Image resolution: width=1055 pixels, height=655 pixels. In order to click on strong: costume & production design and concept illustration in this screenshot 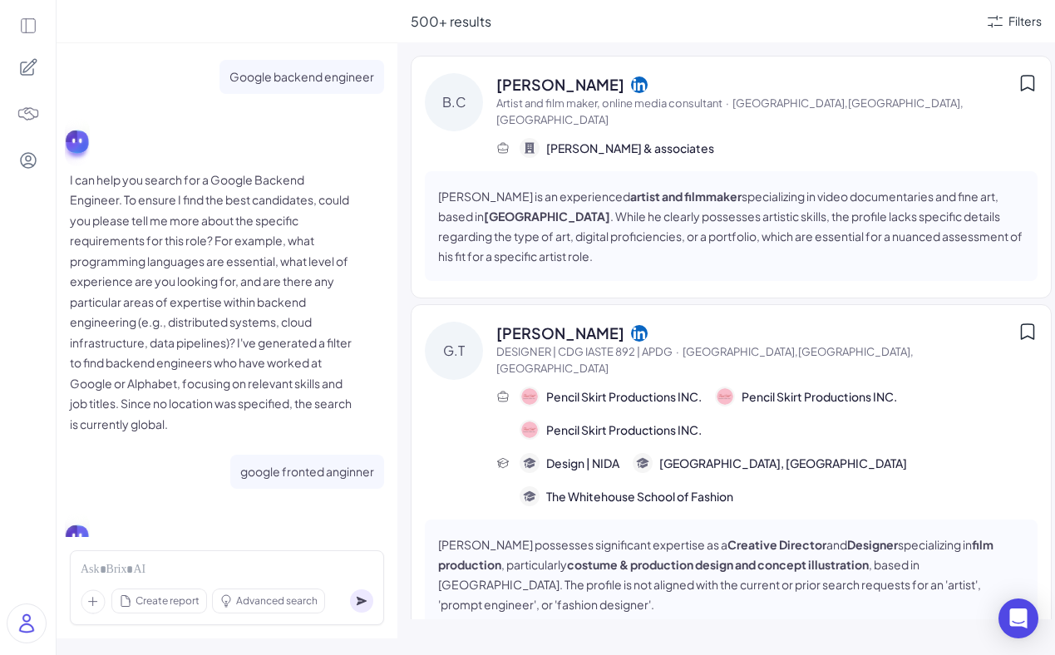, I will do `click(718, 565)`.